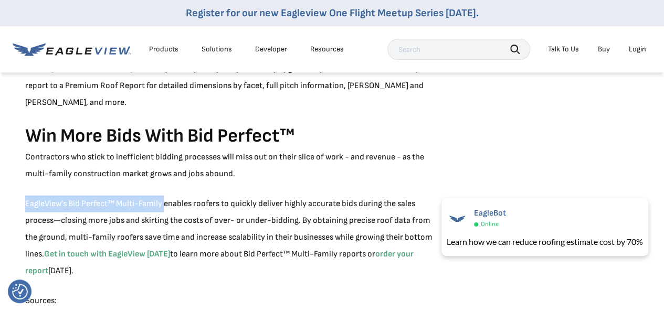 This screenshot has height=311, width=664. I want to click on span: Online, so click(490, 224).